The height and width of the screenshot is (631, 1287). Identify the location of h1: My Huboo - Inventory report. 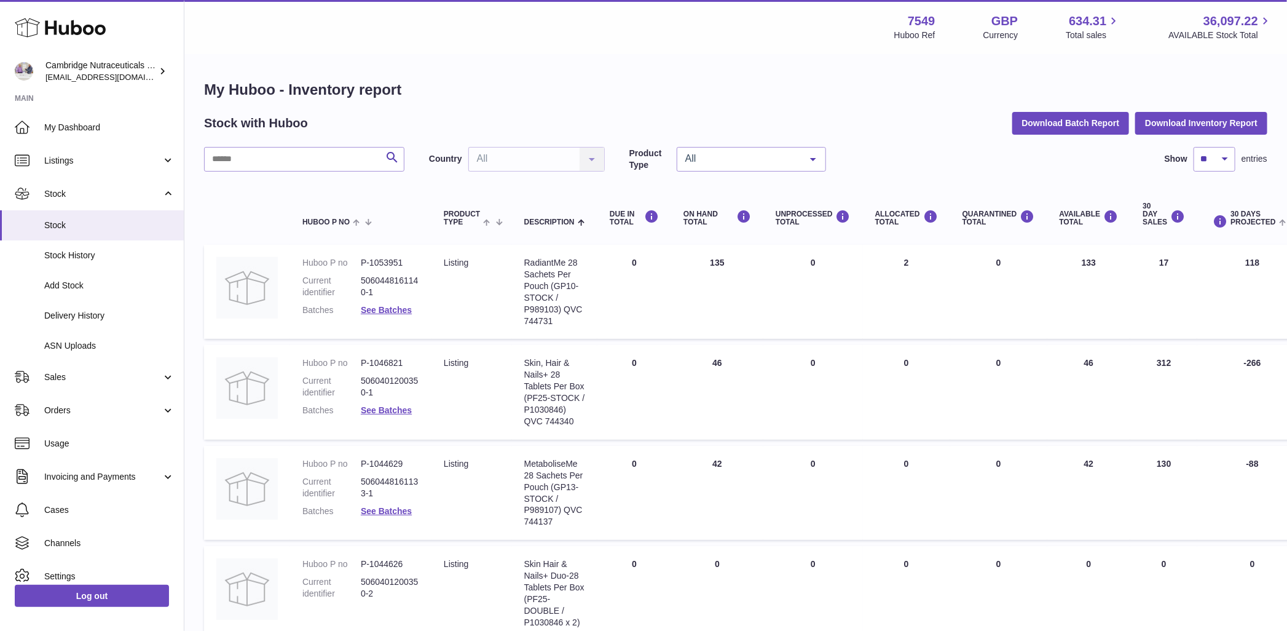
(736, 90).